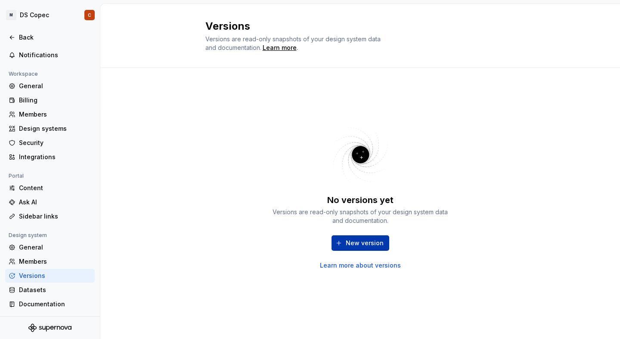 The width and height of the screenshot is (620, 339). What do you see at coordinates (360, 265) in the screenshot?
I see `a: Learn more about versions` at bounding box center [360, 265].